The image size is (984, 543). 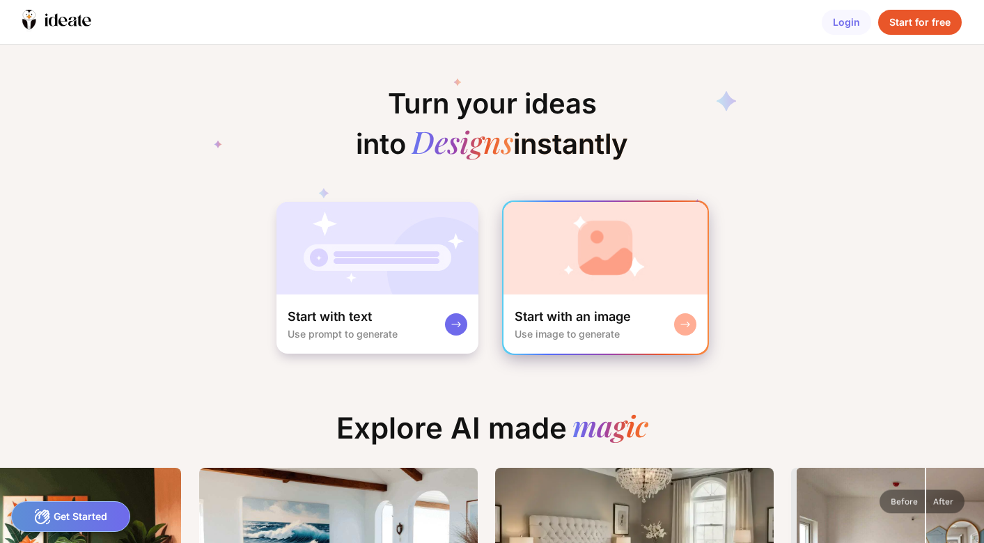 I want to click on div: Get Started, so click(x=70, y=517).